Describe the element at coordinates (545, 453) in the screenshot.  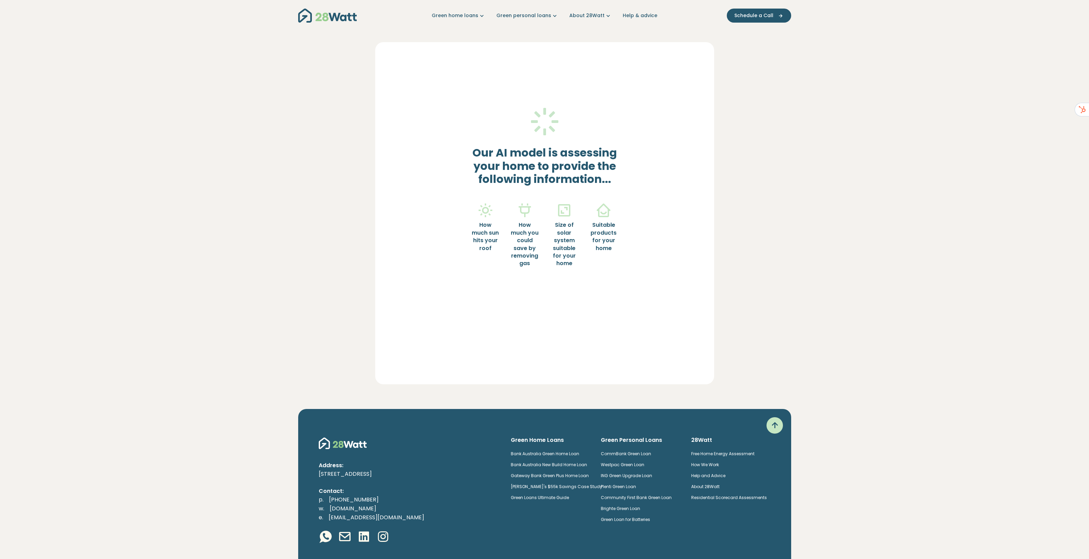
I see `a: Bank Australia Green Home Loan` at that location.